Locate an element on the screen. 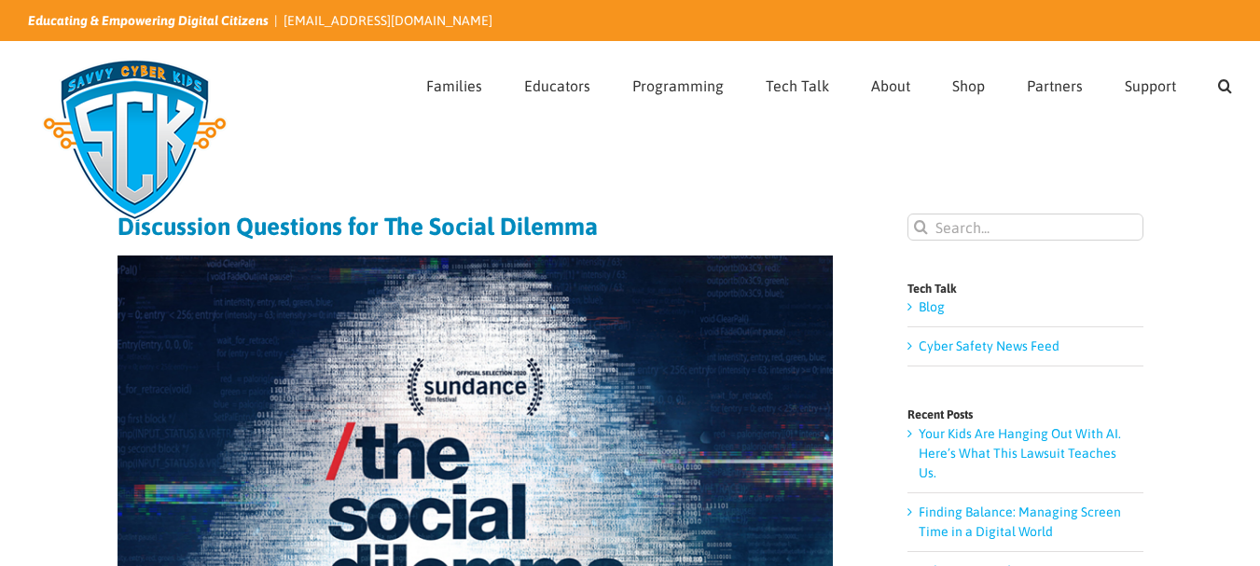 Image resolution: width=1260 pixels, height=566 pixels. i: Educating & Empowering Digital Citizens is located at coordinates (148, 21).